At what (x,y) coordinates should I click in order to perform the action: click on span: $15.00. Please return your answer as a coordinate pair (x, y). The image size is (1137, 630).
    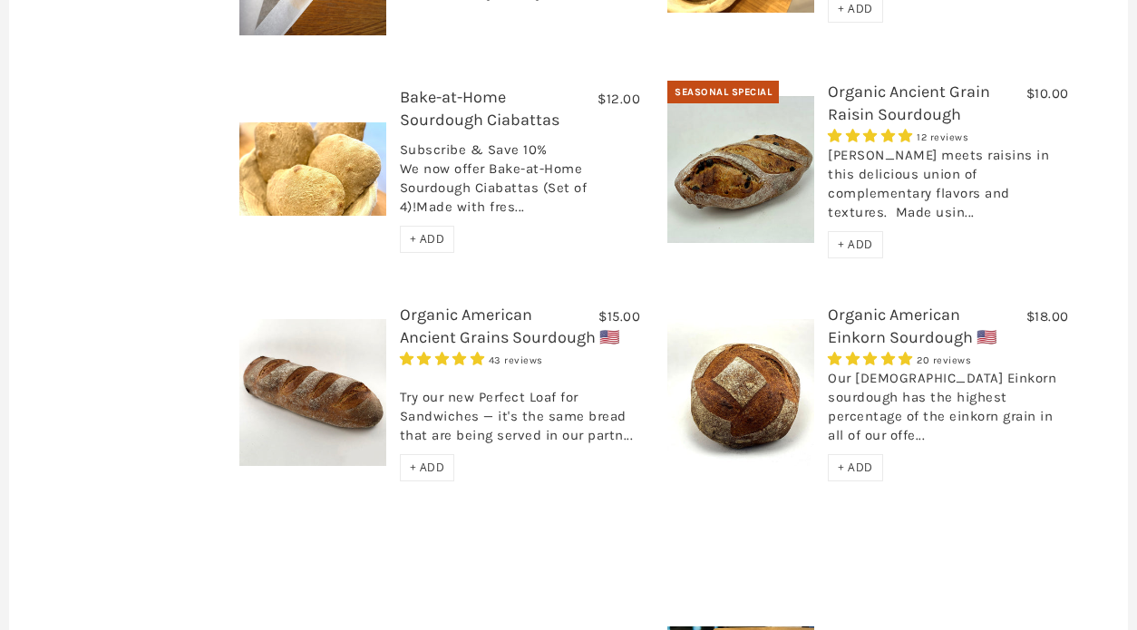
    Looking at the image, I should click on (619, 316).